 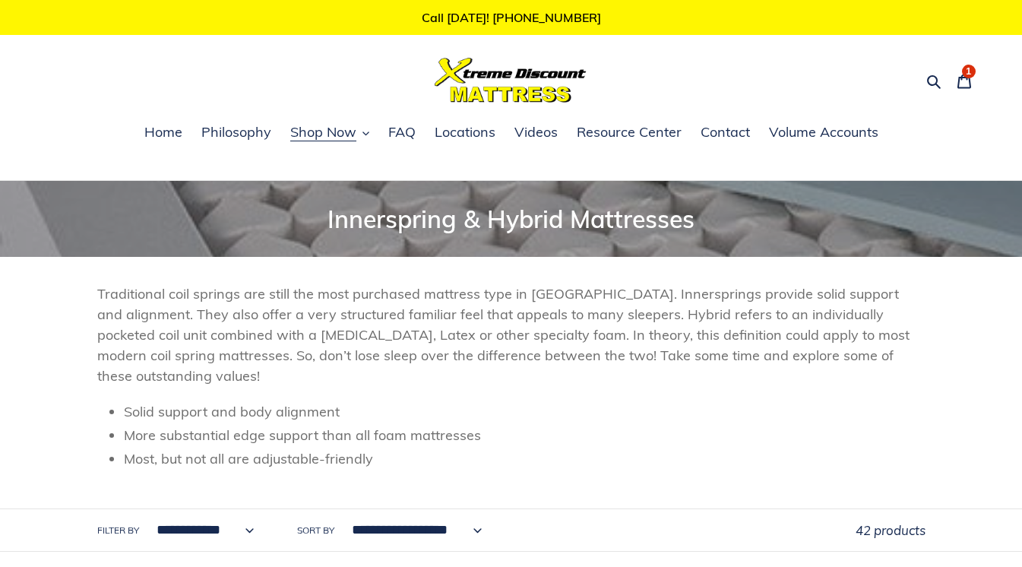 I want to click on a: Philosophy, so click(x=236, y=133).